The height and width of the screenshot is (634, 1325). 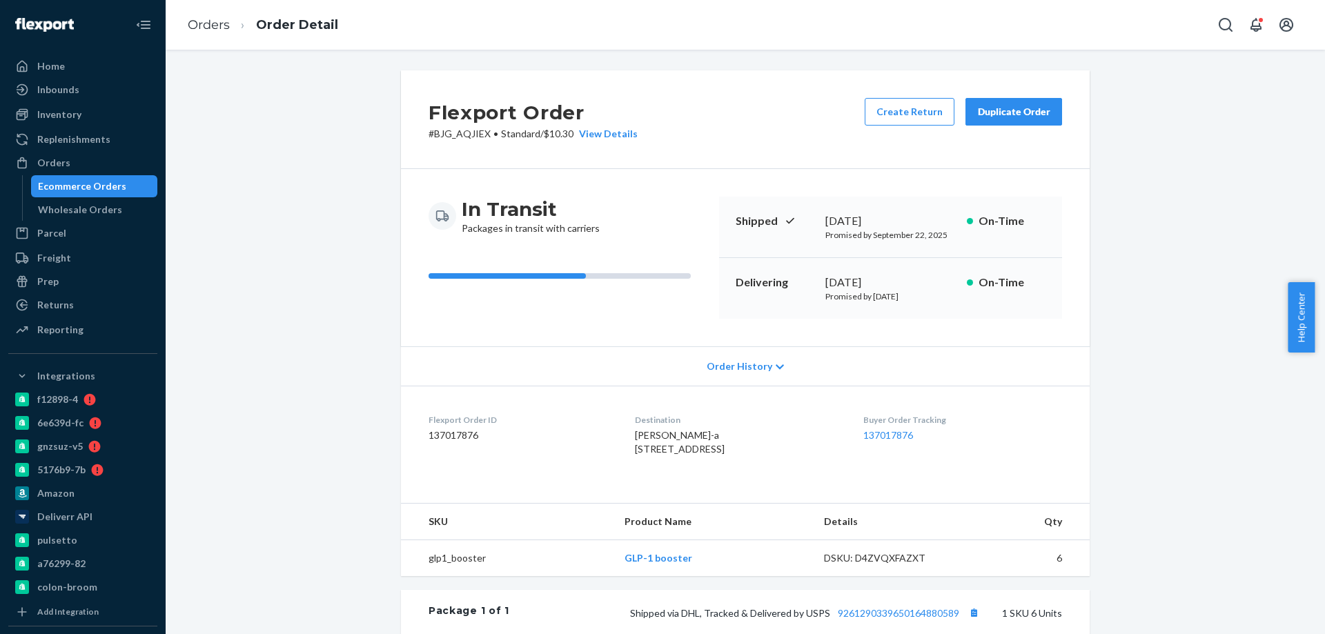 I want to click on dt: Destination, so click(x=738, y=420).